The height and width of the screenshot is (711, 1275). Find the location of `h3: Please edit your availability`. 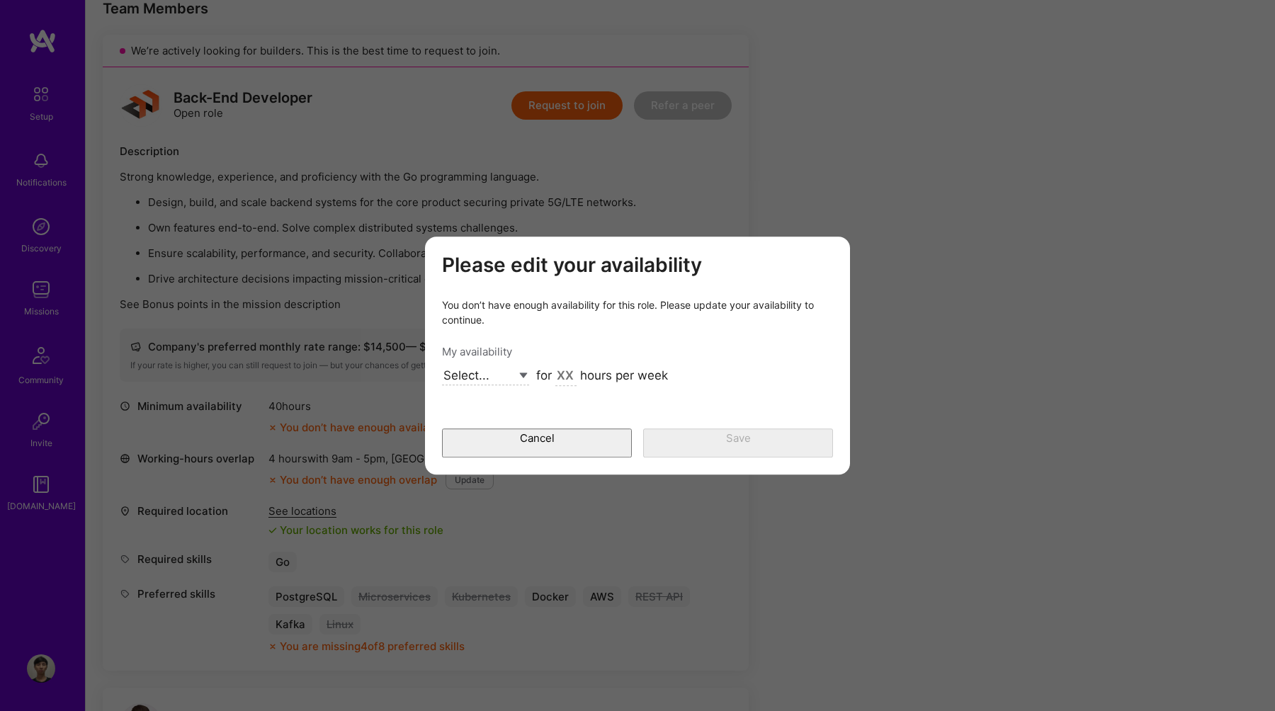

h3: Please edit your availability is located at coordinates (638, 266).